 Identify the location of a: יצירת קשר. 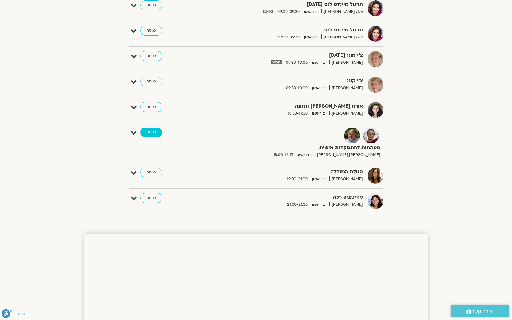
(480, 311).